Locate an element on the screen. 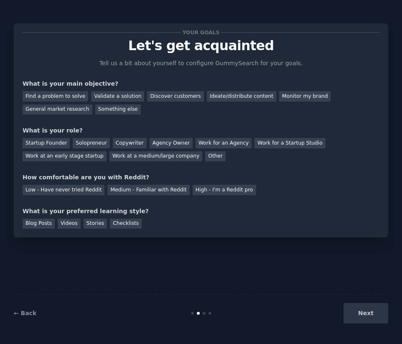 This screenshot has height=344, width=402. div: Work at a medium/large company is located at coordinates (156, 156).